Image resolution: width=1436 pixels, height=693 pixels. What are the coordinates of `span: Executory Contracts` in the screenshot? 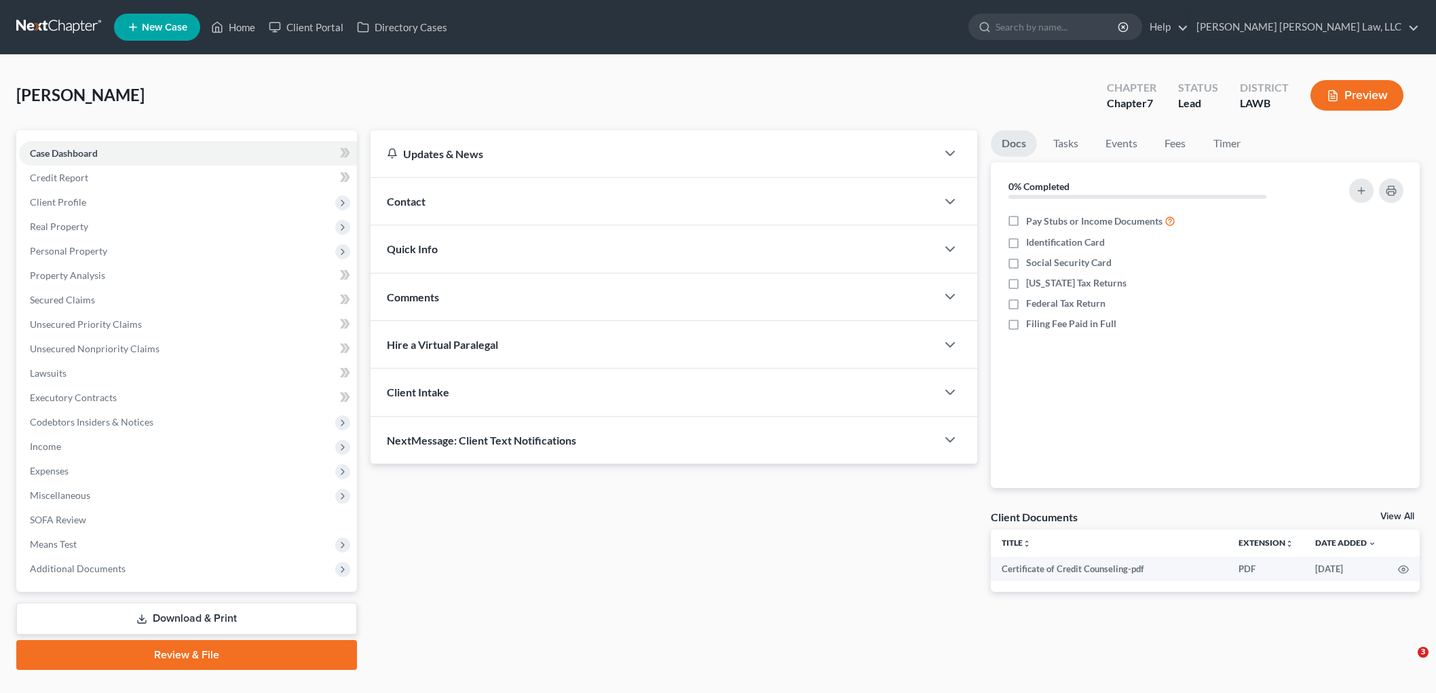 It's located at (73, 397).